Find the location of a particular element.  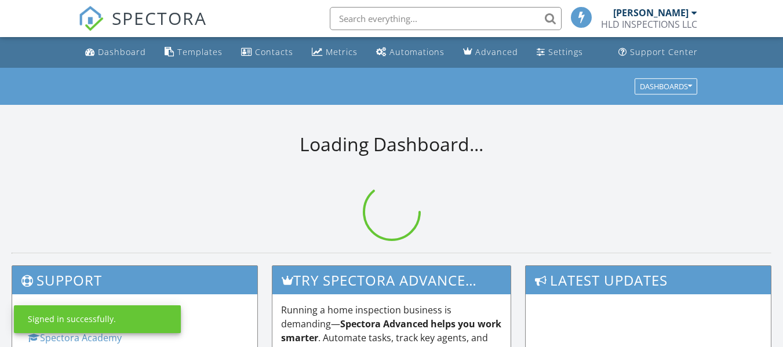

a: Advanced is located at coordinates (490, 52).